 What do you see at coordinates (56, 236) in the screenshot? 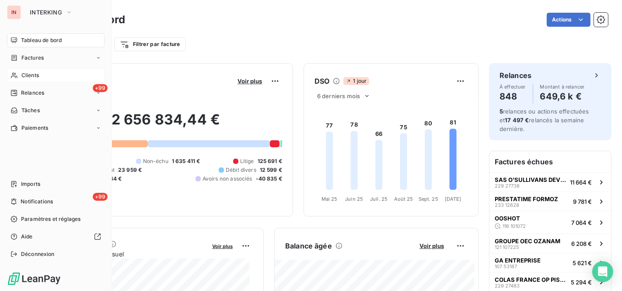
I see `a: Aide` at bounding box center [56, 236].